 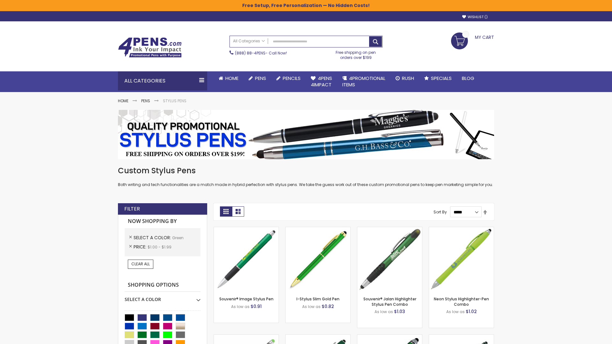 I want to click on a: Neon Stylus Highlighter-Pen Combo-Green, so click(x=461, y=229).